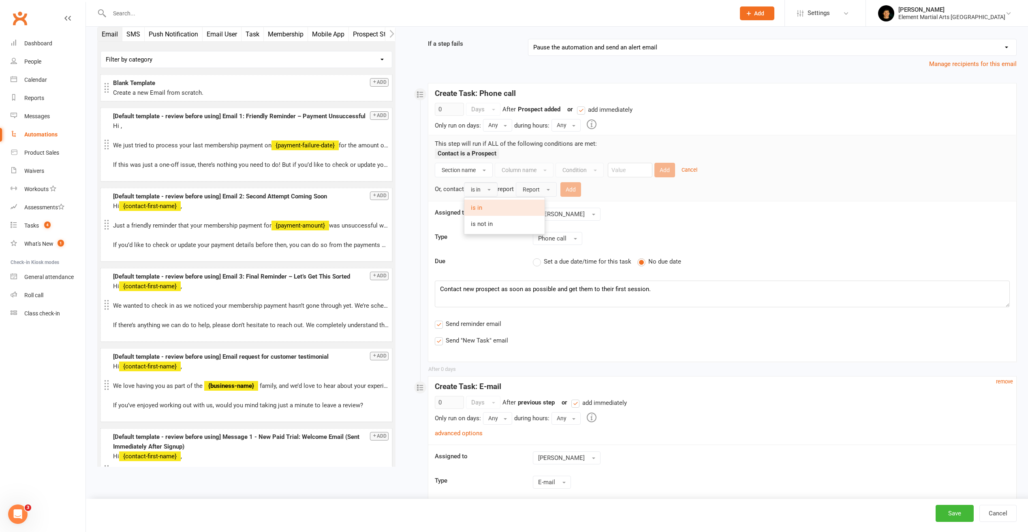 This screenshot has width=1028, height=532. What do you see at coordinates (48, 171) in the screenshot?
I see `a: Waivers` at bounding box center [48, 171].